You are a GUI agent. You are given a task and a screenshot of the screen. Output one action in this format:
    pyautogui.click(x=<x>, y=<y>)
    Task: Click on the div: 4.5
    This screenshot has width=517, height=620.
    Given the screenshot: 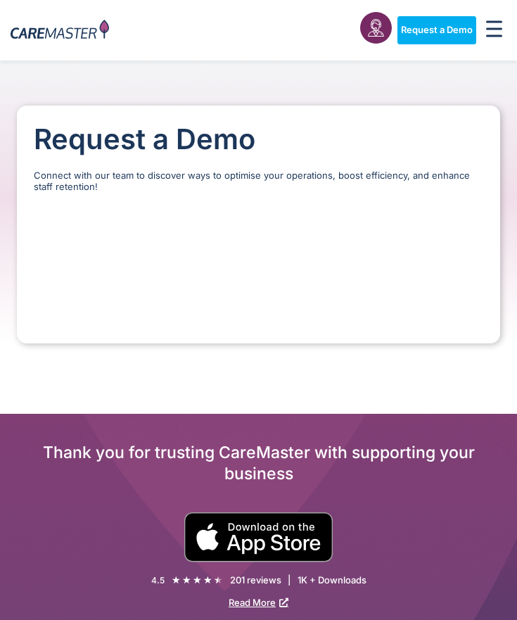 What is the action you would take?
    pyautogui.click(x=158, y=580)
    